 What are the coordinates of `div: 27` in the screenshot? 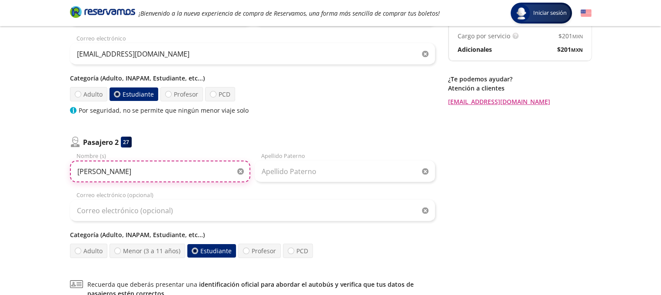 It's located at (126, 142).